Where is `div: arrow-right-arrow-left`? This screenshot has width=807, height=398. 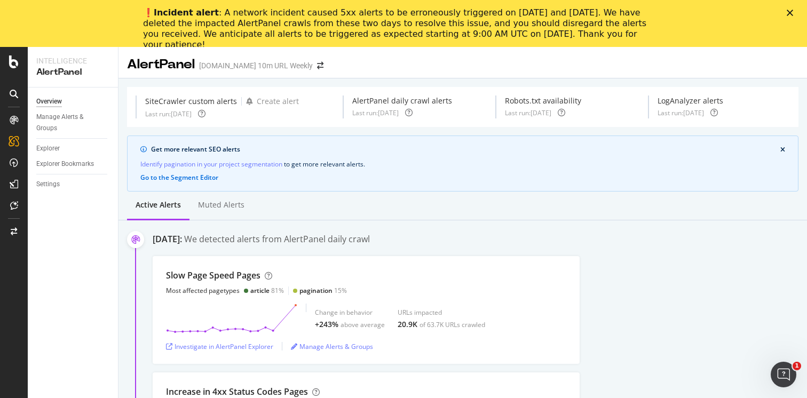
div: arrow-right-arrow-left is located at coordinates (320, 66).